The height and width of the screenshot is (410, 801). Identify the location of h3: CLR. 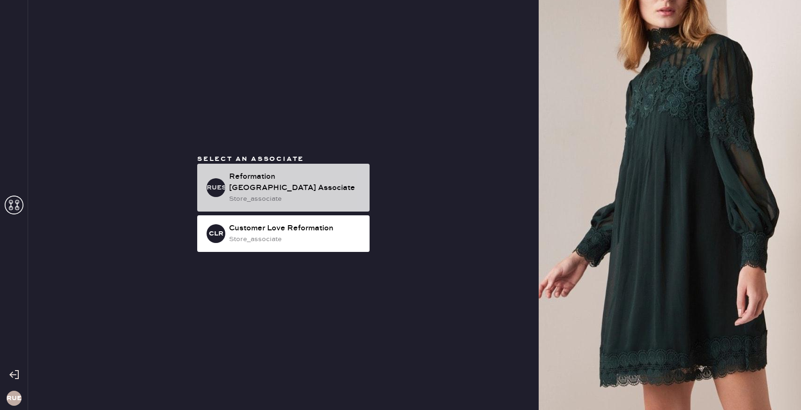
(216, 233).